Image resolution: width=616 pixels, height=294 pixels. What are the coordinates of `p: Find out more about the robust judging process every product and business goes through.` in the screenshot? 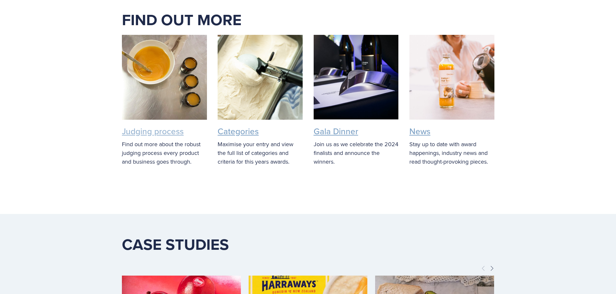 It's located at (164, 153).